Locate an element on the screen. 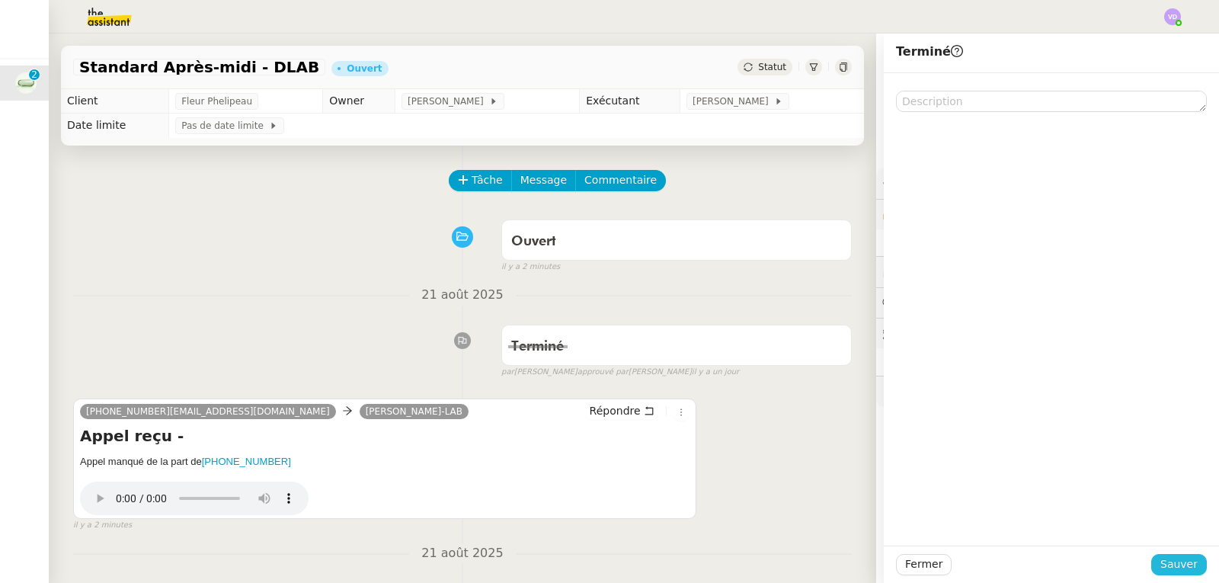 This screenshot has width=1219, height=583. span: Message is located at coordinates (543, 180).